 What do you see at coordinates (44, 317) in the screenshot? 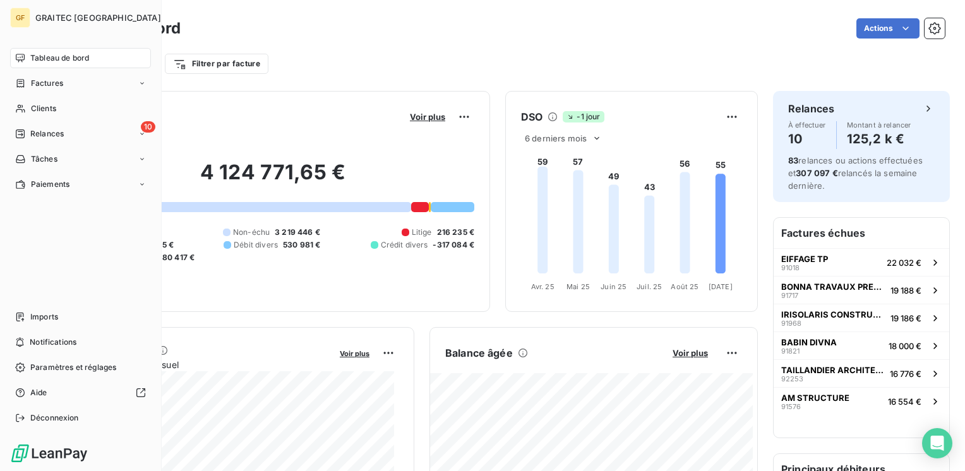
I see `span: Imports` at bounding box center [44, 317].